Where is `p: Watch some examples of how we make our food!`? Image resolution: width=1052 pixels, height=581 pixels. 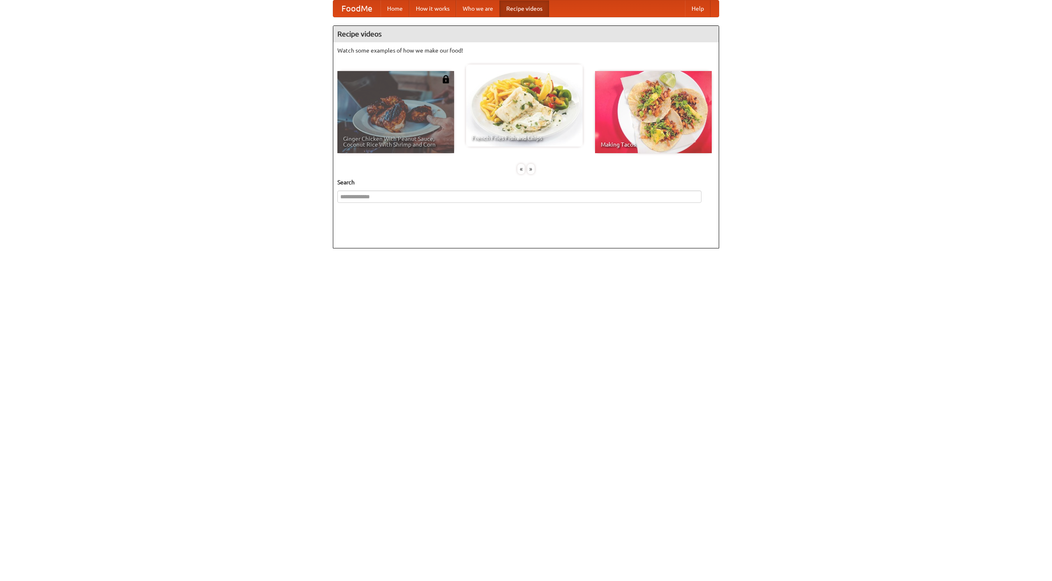 p: Watch some examples of how we make our food! is located at coordinates (526, 51).